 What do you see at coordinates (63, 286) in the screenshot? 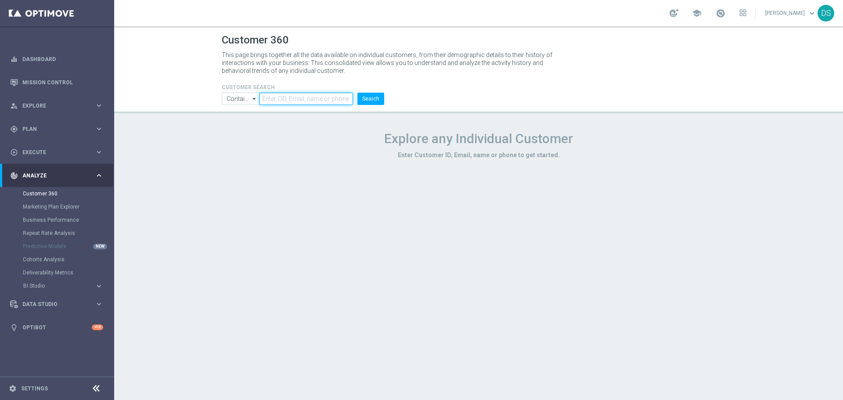
I see `button: BI Studio keyboard_arrow_right` at bounding box center [63, 286].